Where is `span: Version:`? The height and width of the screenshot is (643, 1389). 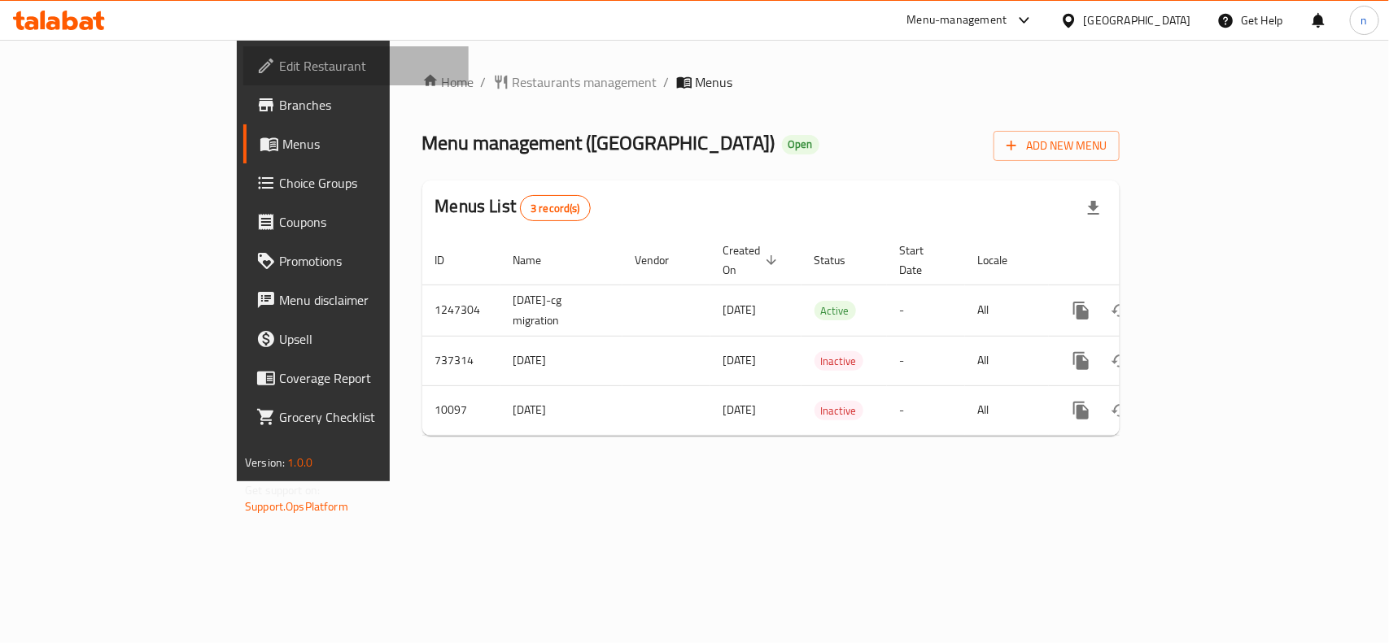 span: Version: is located at coordinates (264, 463).